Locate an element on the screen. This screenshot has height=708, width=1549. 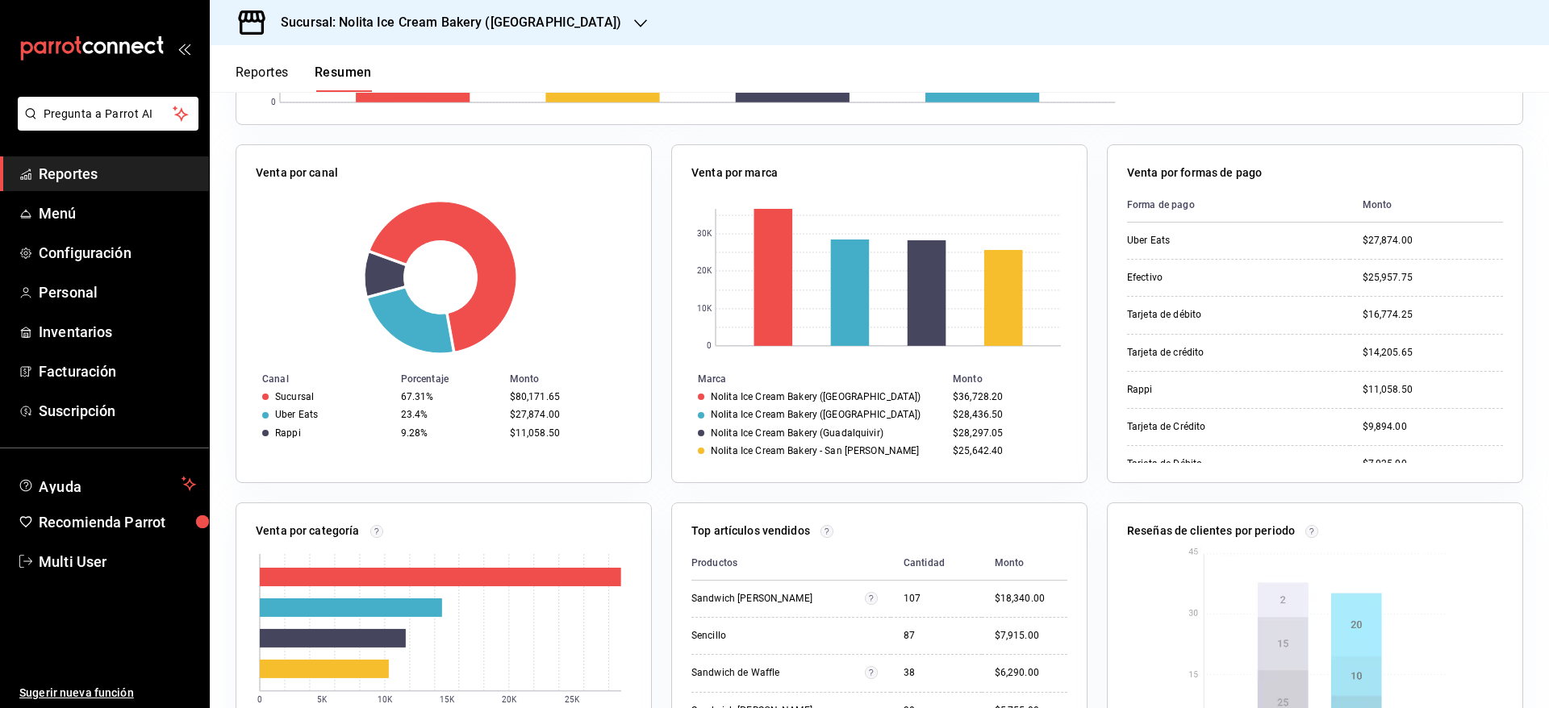
span: Pregunta a Parrot AI is located at coordinates (108, 114).